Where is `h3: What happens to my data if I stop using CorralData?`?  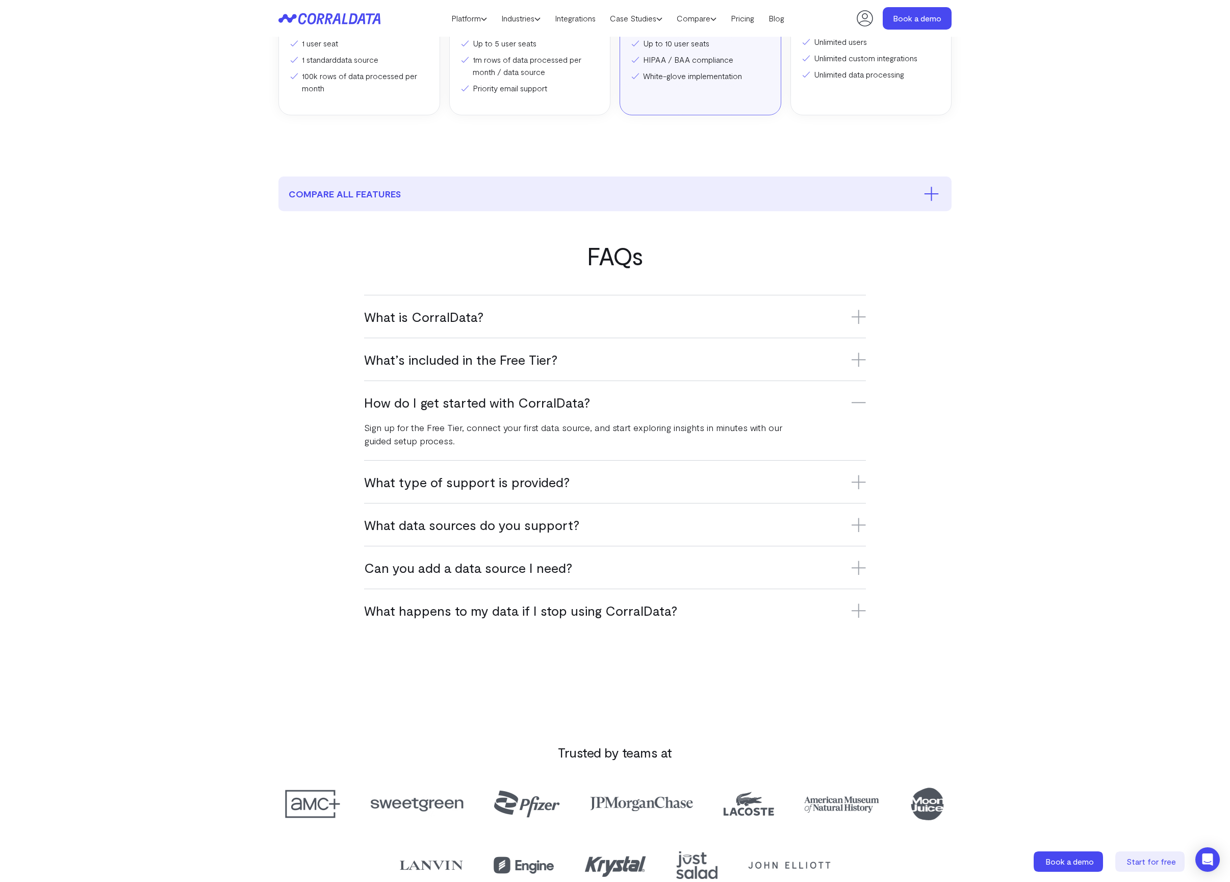 h3: What happens to my data if I stop using CorralData? is located at coordinates (615, 610).